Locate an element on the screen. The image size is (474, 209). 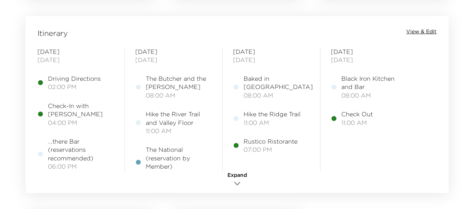
span: Hike the Ridge Trail is located at coordinates (272, 114).